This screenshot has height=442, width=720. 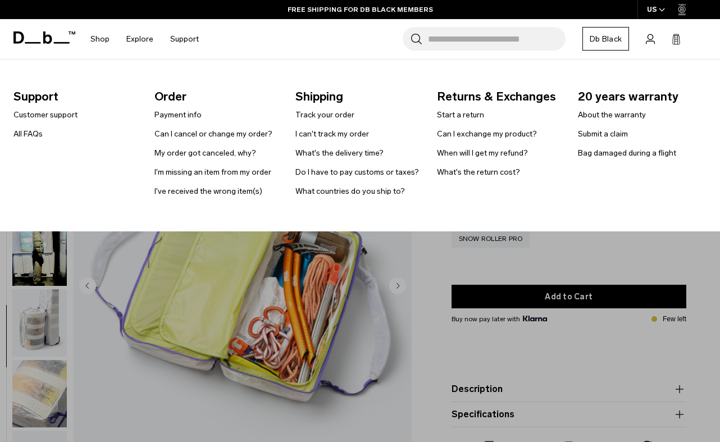 What do you see at coordinates (602, 134) in the screenshot?
I see `a: Submit a claim` at bounding box center [602, 134].